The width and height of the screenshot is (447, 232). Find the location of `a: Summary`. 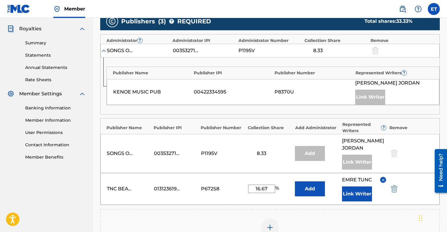

a: Summary is located at coordinates (56, 43).